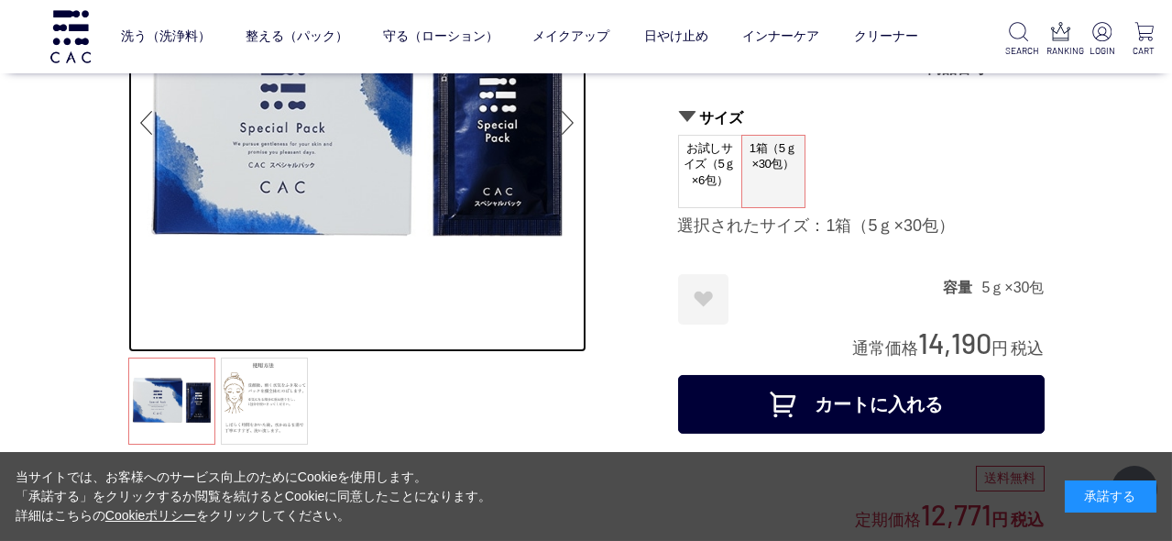  I want to click on div: 承諾する, so click(1111, 496).